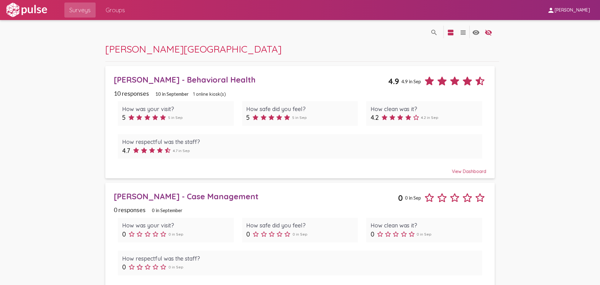 The image size is (600, 285). I want to click on span: 4.7, so click(126, 150).